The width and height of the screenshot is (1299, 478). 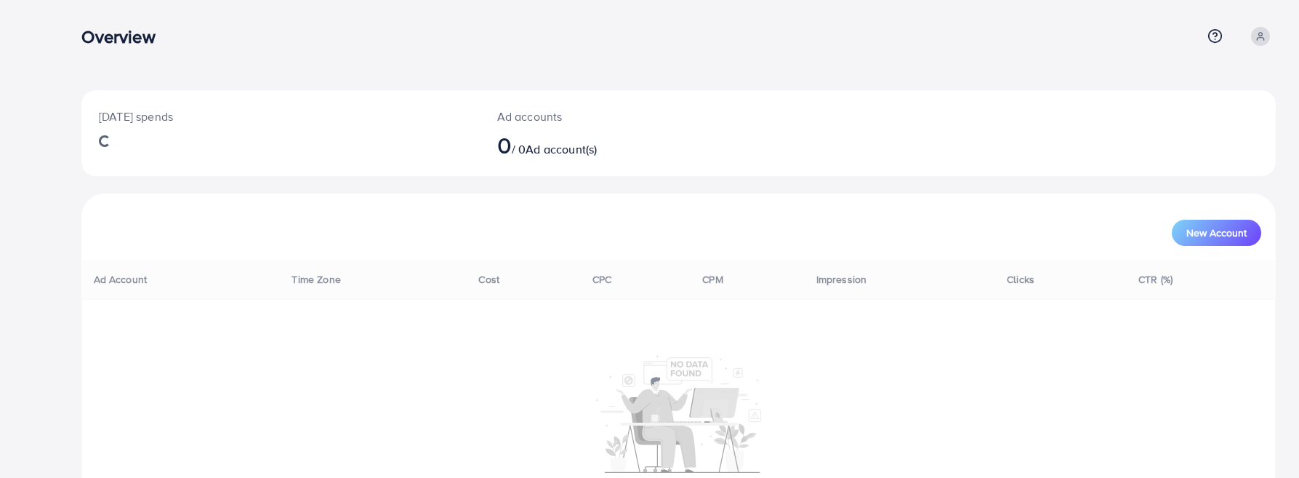 What do you see at coordinates (629, 145) in the screenshot?
I see `h2: / 0` at bounding box center [629, 145].